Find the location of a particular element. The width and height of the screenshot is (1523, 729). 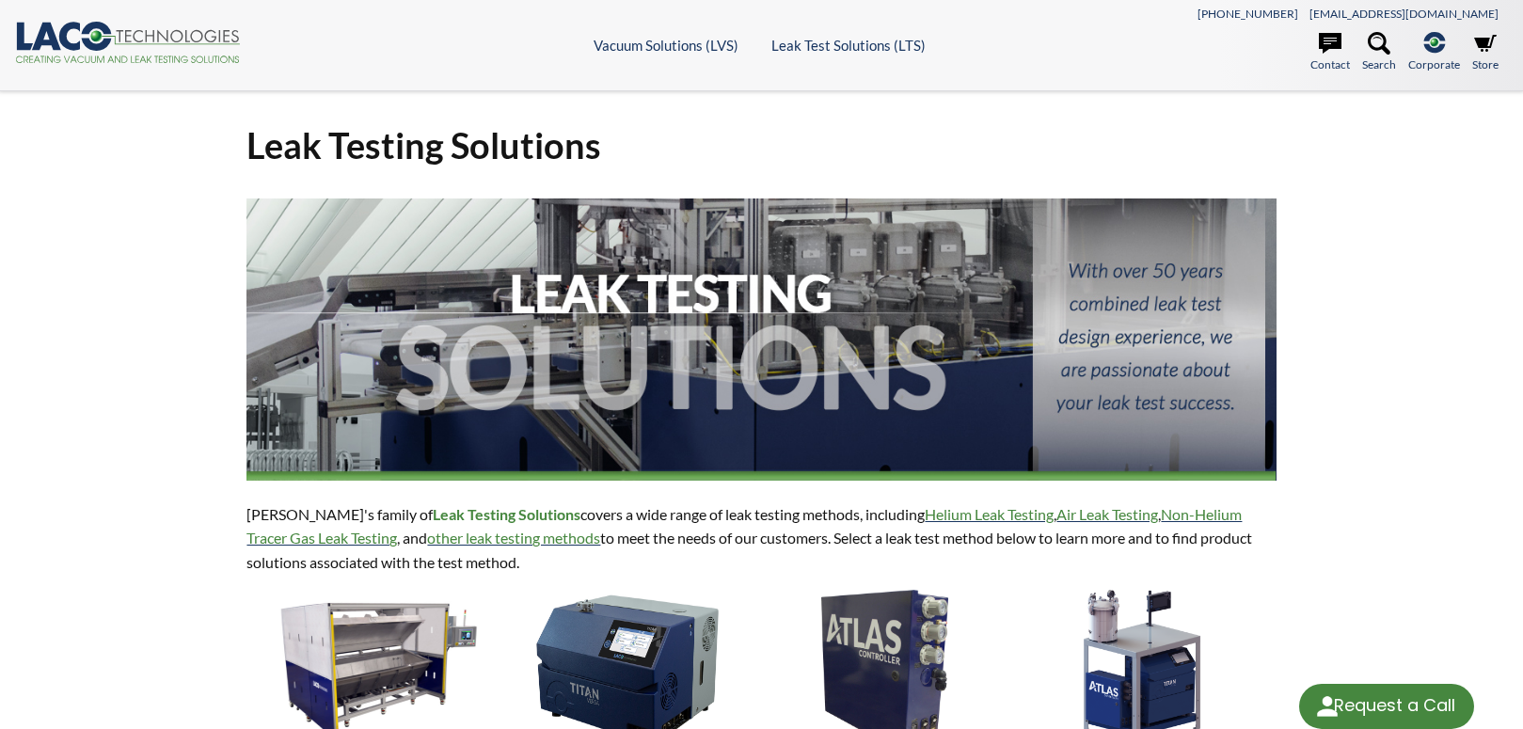

a: Search is located at coordinates (1379, 53).